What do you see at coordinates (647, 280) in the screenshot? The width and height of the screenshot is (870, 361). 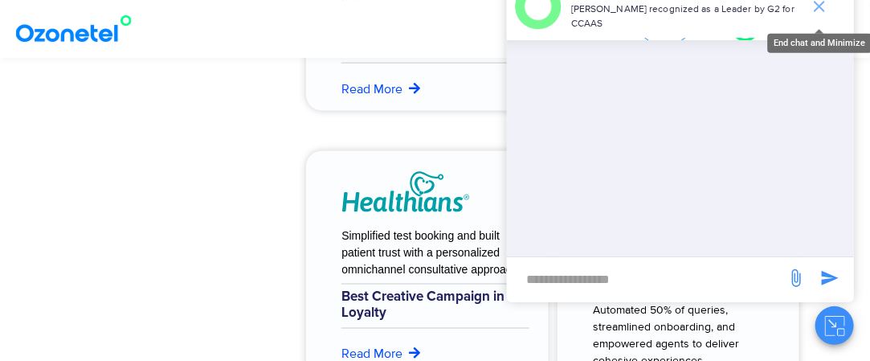 I see `div: new-msg-input` at bounding box center [647, 280].